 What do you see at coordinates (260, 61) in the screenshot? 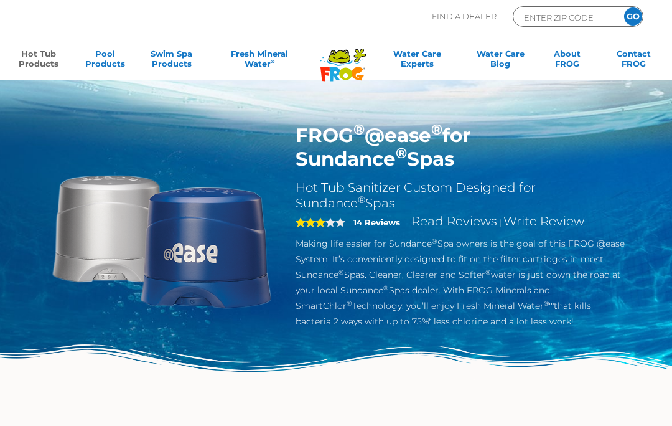
I see `a: Fresh MineralWater∞` at bounding box center [260, 61].